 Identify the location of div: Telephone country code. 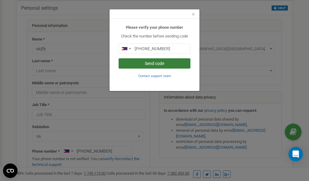
(126, 49).